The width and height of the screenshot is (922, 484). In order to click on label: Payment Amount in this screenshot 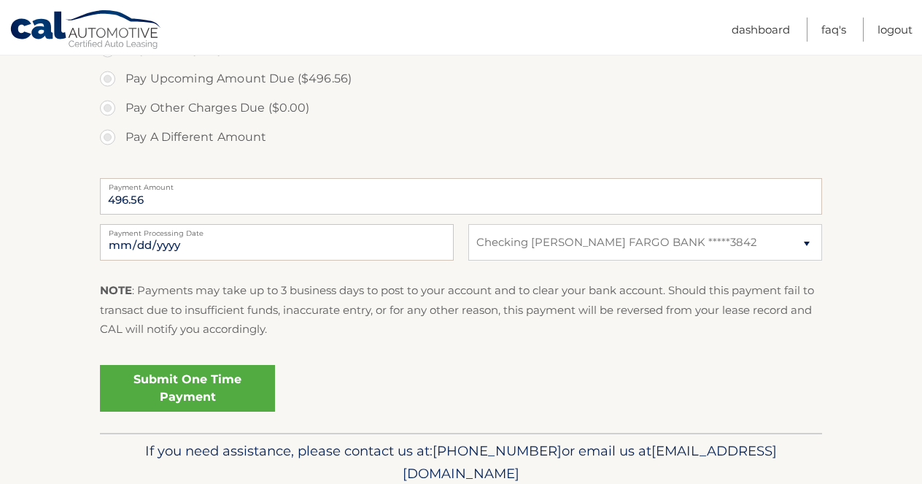, I will do `click(461, 184)`.